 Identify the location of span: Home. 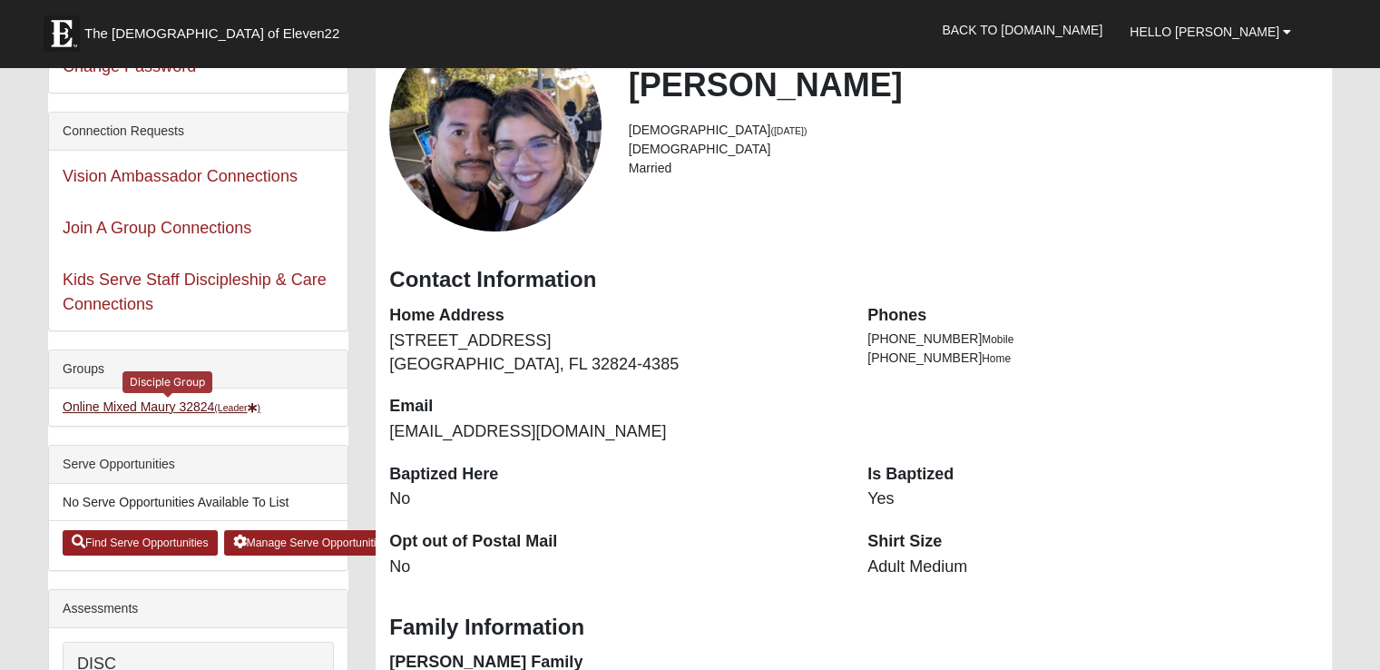
(996, 358).